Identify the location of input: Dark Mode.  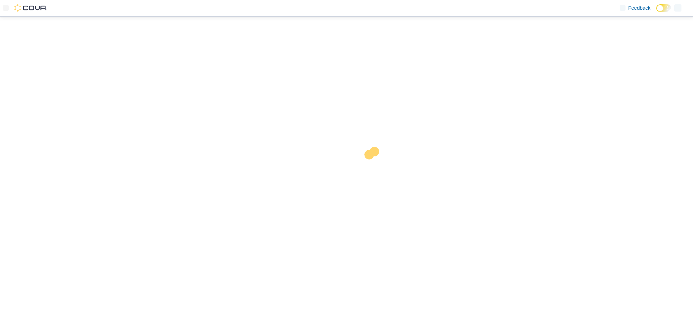
(664, 8).